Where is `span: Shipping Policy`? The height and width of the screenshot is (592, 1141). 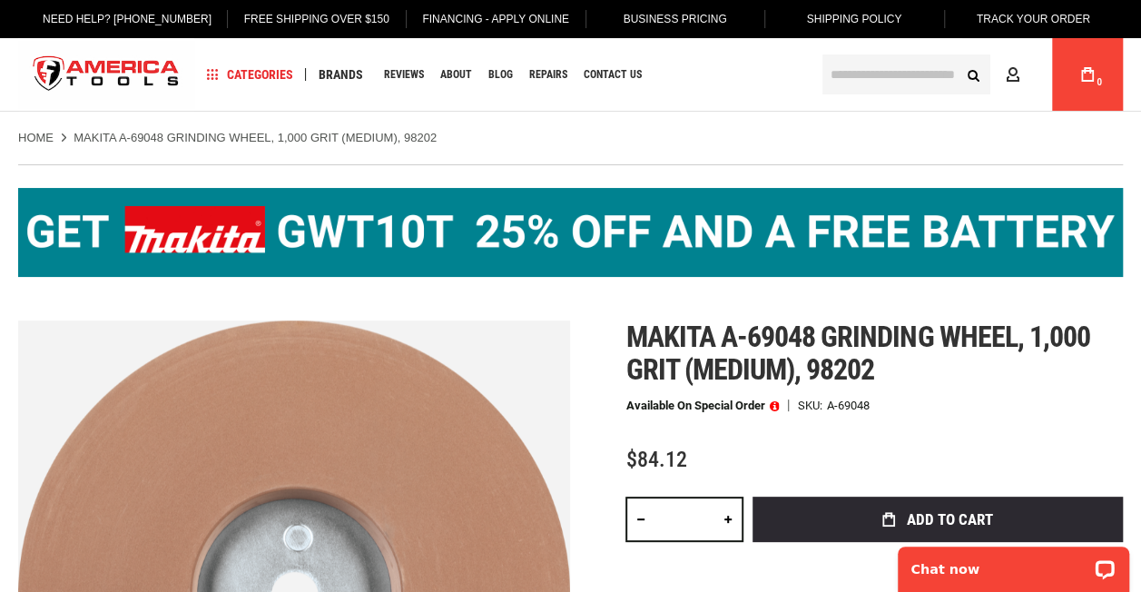
span: Shipping Policy is located at coordinates (854, 19).